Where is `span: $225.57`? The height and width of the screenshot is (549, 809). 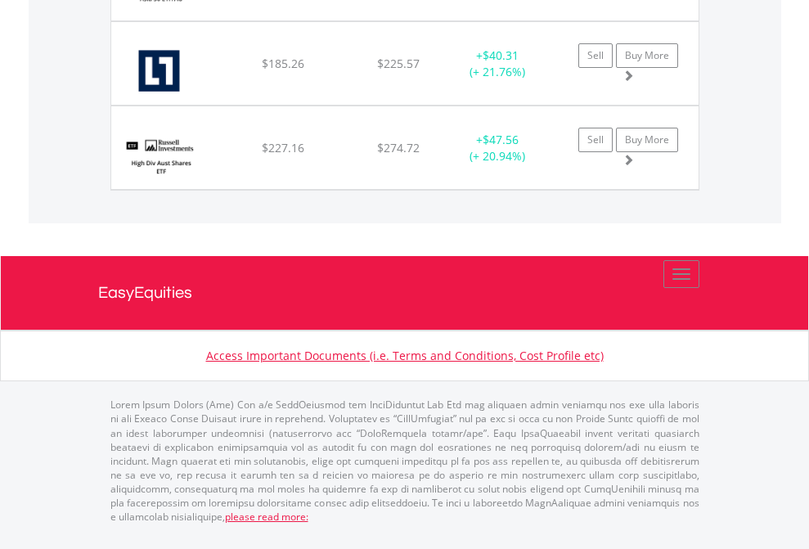
span: $225.57 is located at coordinates (398, 63).